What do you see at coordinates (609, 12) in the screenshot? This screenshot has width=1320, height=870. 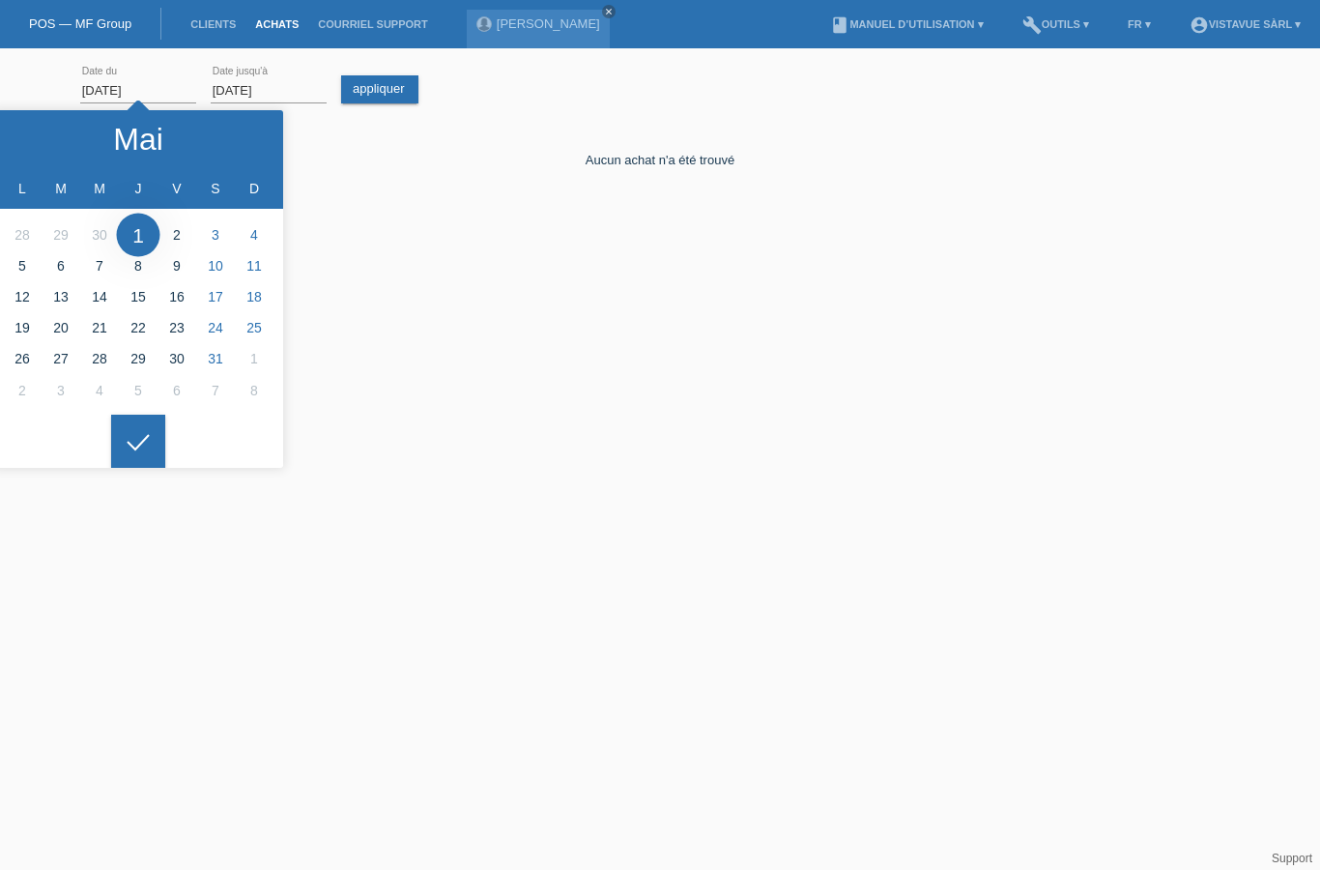 I see `a: close` at bounding box center [609, 12].